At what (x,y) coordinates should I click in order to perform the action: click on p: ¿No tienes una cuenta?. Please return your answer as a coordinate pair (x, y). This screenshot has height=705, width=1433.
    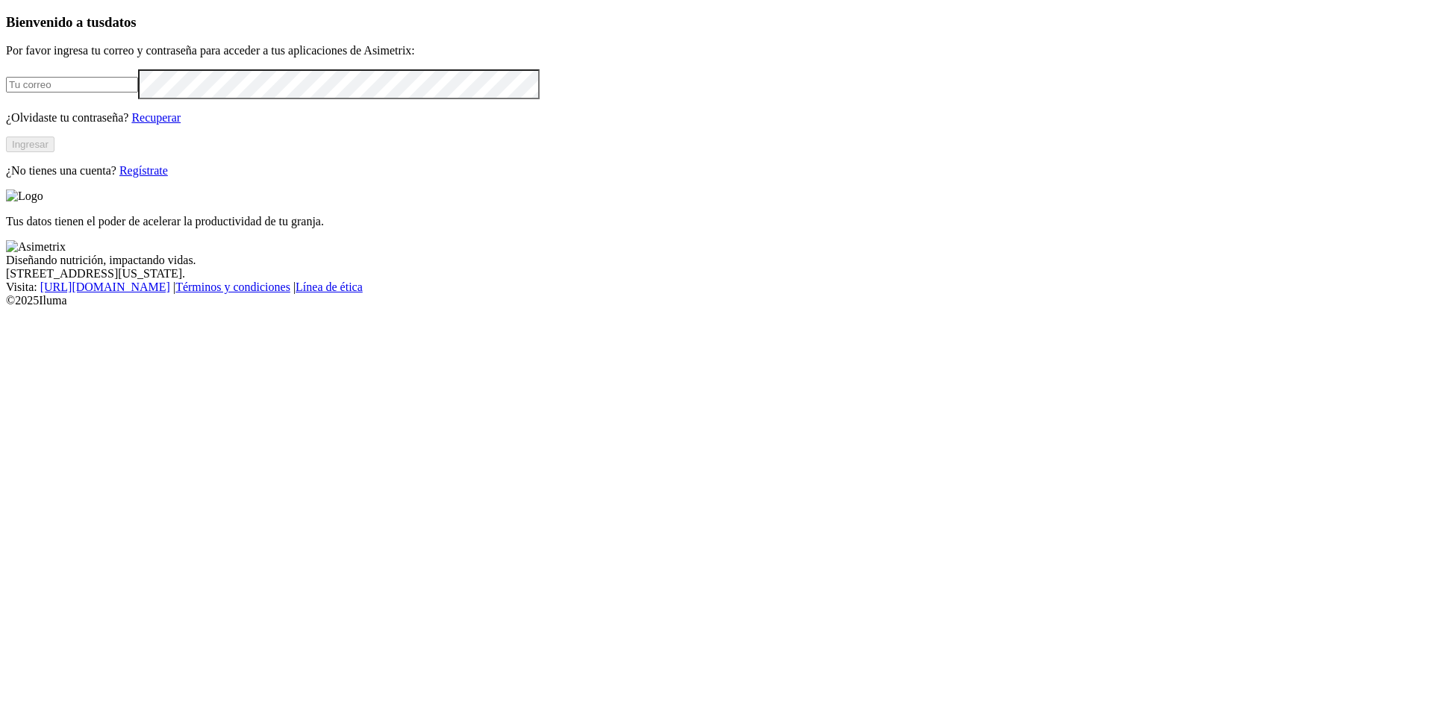
    Looking at the image, I should click on (716, 171).